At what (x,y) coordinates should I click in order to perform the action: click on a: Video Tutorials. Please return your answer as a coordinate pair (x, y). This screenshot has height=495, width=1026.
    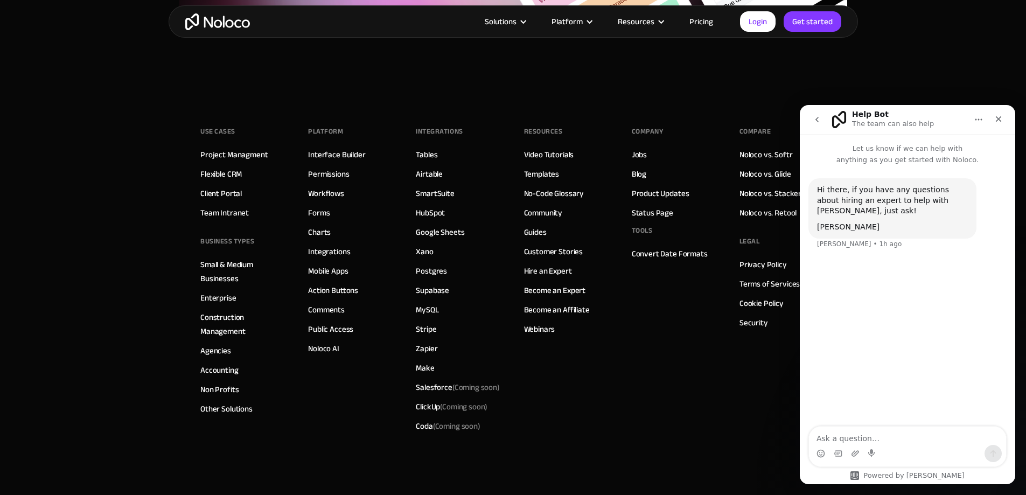
    Looking at the image, I should click on (549, 155).